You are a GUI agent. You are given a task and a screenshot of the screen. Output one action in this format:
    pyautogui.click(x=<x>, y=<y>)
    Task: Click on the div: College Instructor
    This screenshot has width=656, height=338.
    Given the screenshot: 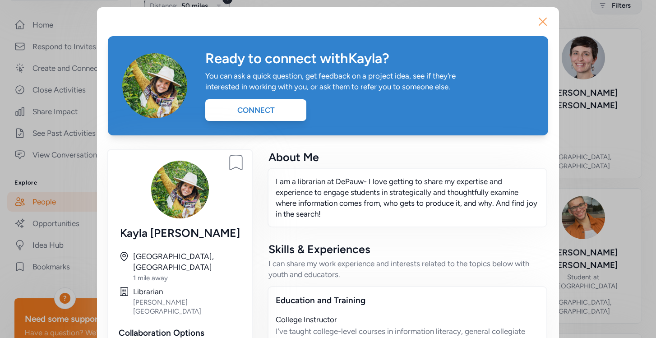 What is the action you would take?
    pyautogui.click(x=407, y=319)
    